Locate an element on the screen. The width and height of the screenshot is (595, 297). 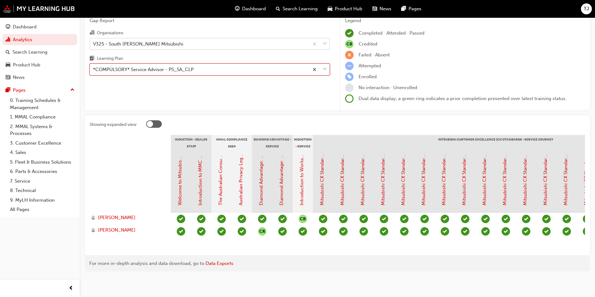
img: mmal is located at coordinates (39, 9).